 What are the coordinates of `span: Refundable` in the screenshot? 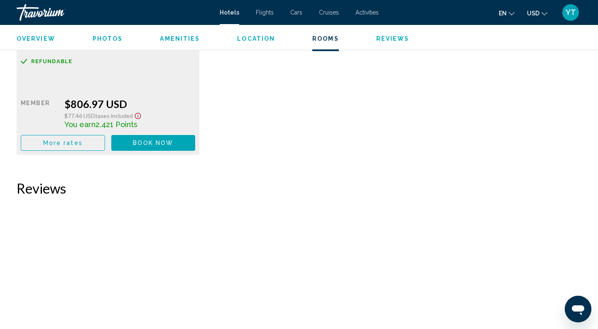 It's located at (52, 61).